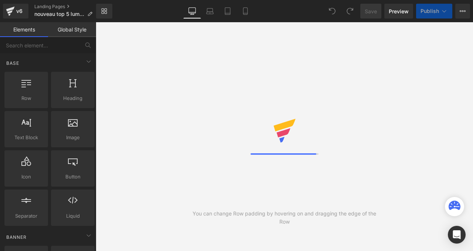  Describe the element at coordinates (66, 7) in the screenshot. I see `a: Landing Pages` at that location.